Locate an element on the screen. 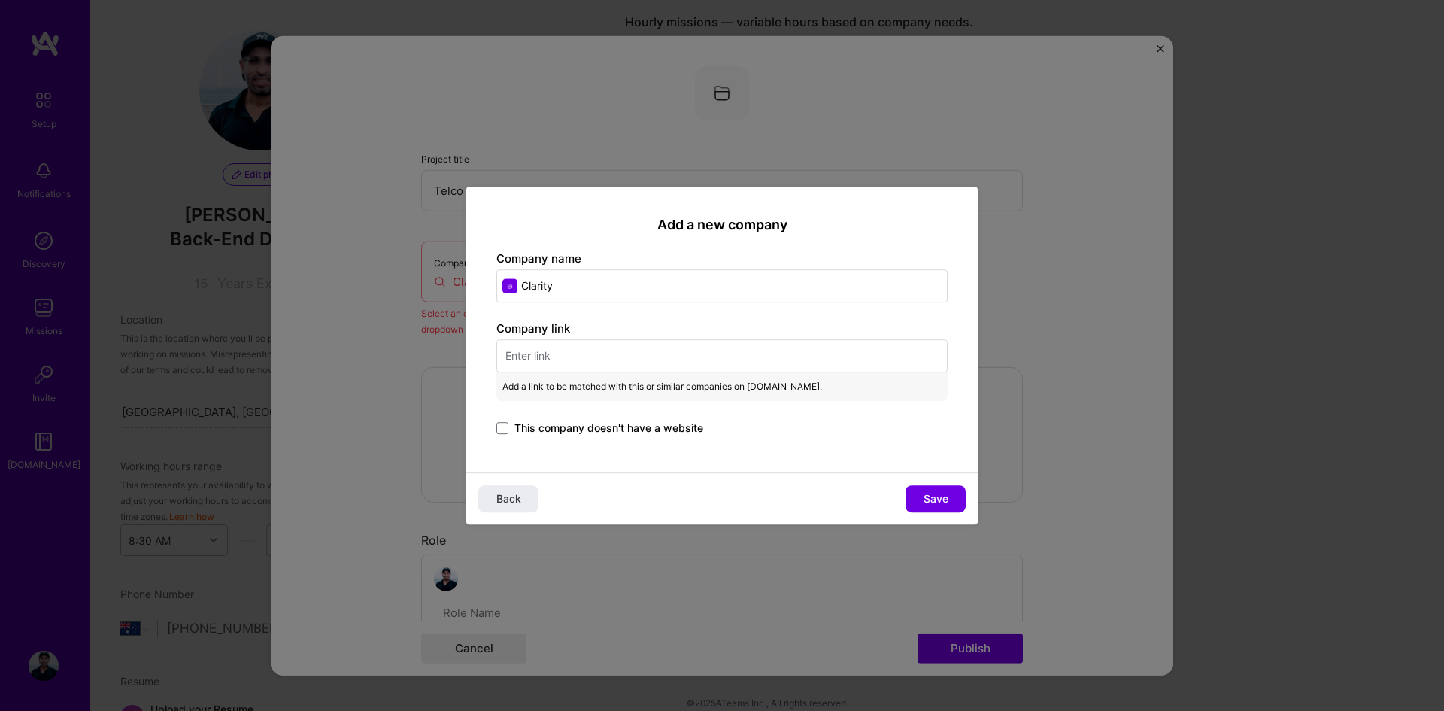  span: This company doesn't have a website is located at coordinates (609, 428).